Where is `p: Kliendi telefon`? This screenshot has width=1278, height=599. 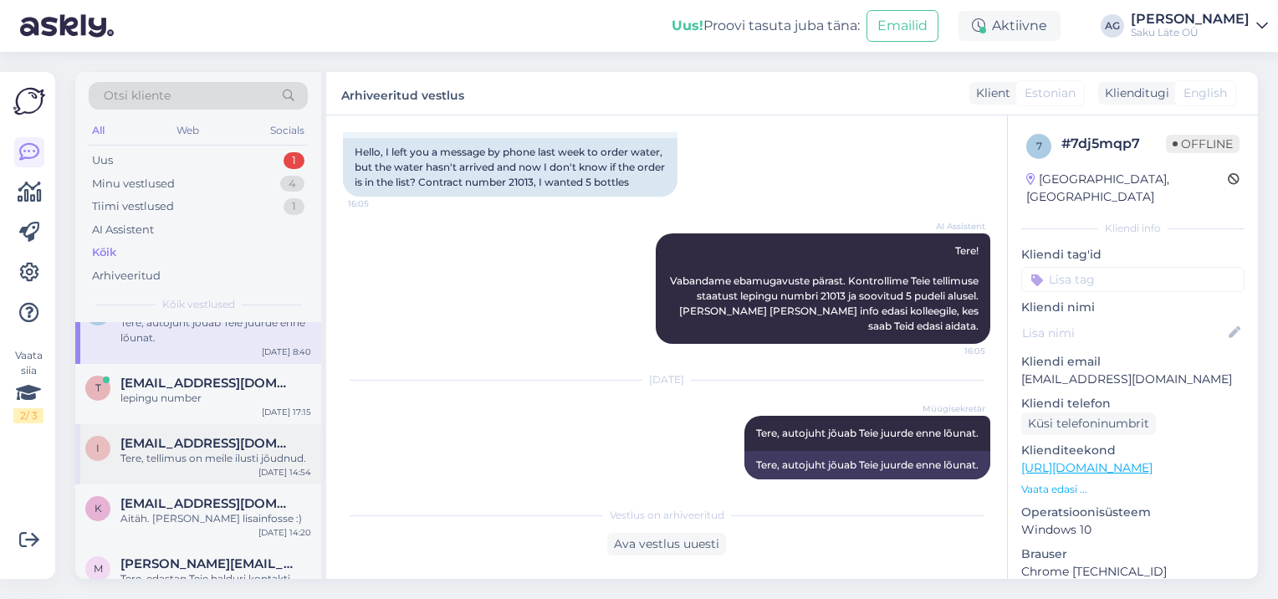 p: Kliendi telefon is located at coordinates (1133, 403).